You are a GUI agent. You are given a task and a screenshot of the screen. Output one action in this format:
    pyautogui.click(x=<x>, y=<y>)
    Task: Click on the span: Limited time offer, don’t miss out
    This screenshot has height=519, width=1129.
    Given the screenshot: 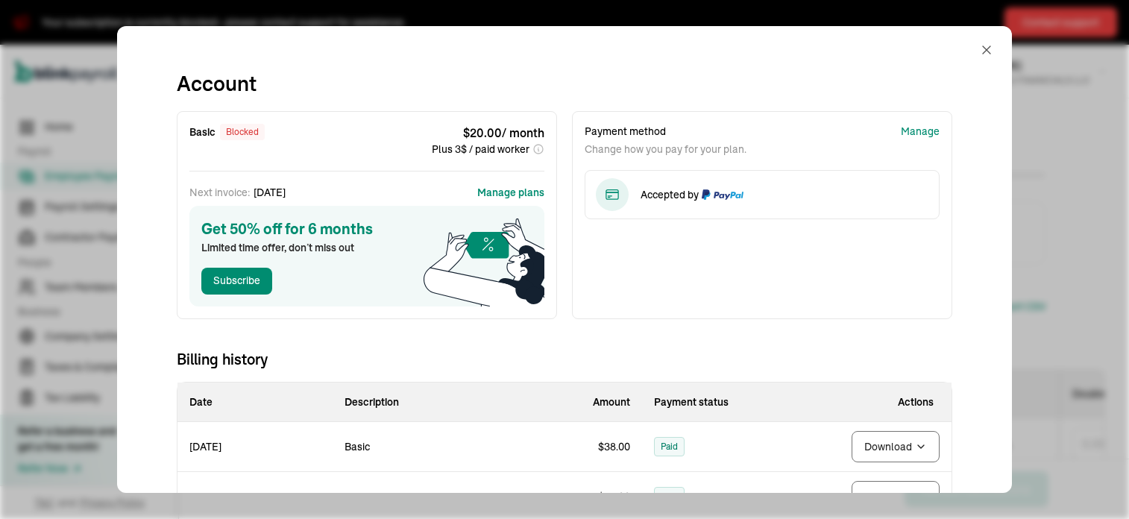 What is the action you would take?
    pyautogui.click(x=367, y=248)
    